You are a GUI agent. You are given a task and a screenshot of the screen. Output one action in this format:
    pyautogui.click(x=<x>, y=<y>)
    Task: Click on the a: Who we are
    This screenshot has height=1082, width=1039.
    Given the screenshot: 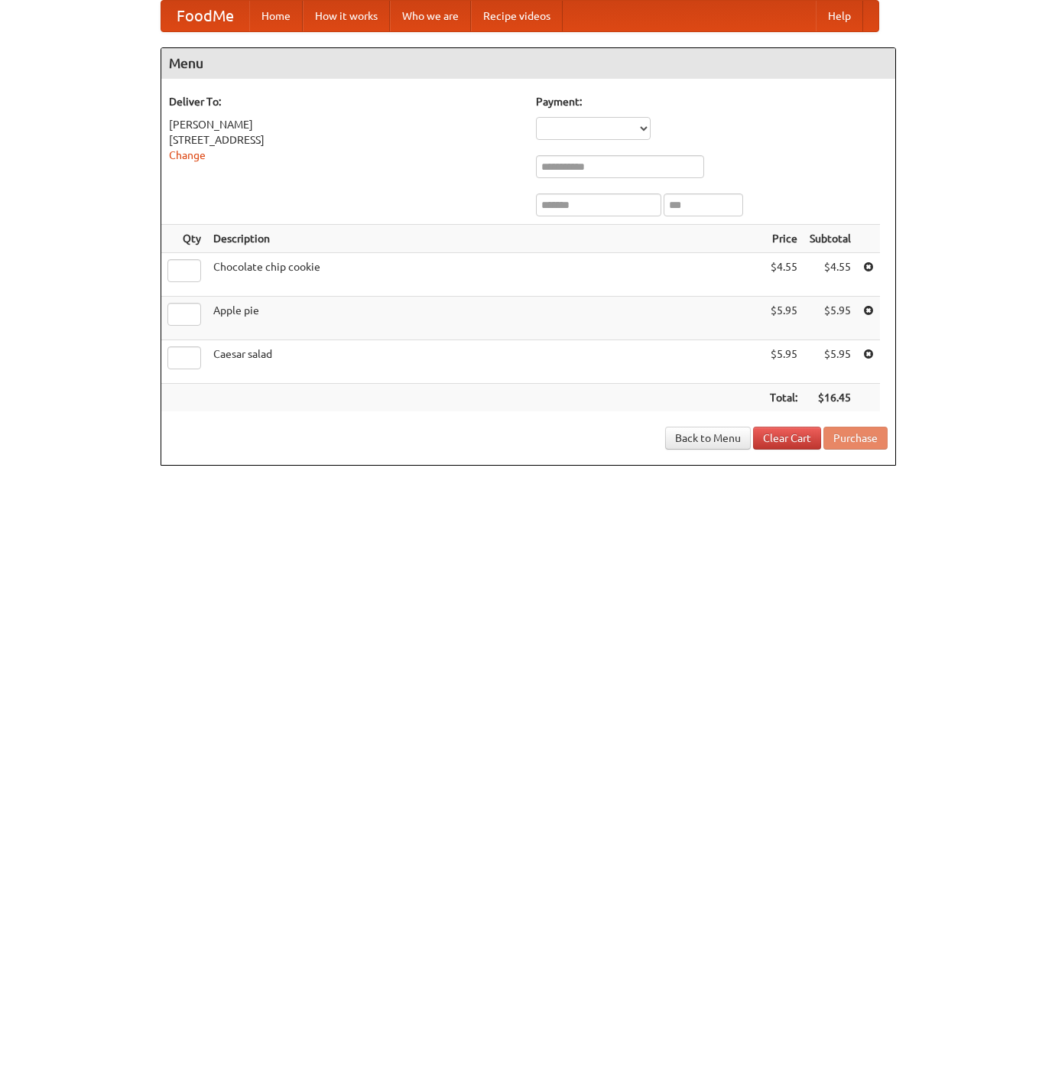 What is the action you would take?
    pyautogui.click(x=430, y=16)
    